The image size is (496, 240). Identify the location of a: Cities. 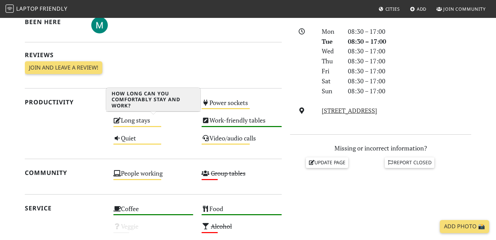
(389, 9).